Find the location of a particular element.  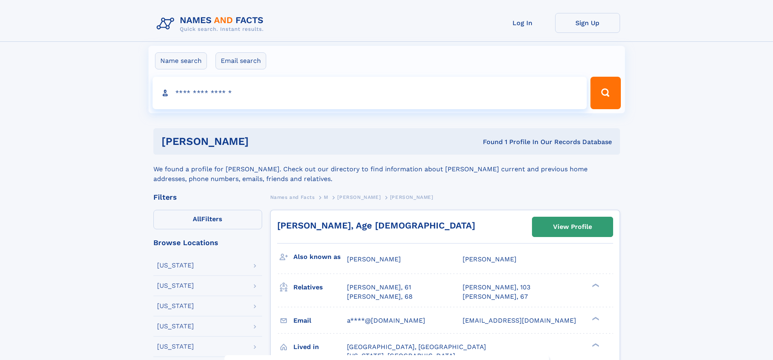

h3: Lived in is located at coordinates (320, 347).